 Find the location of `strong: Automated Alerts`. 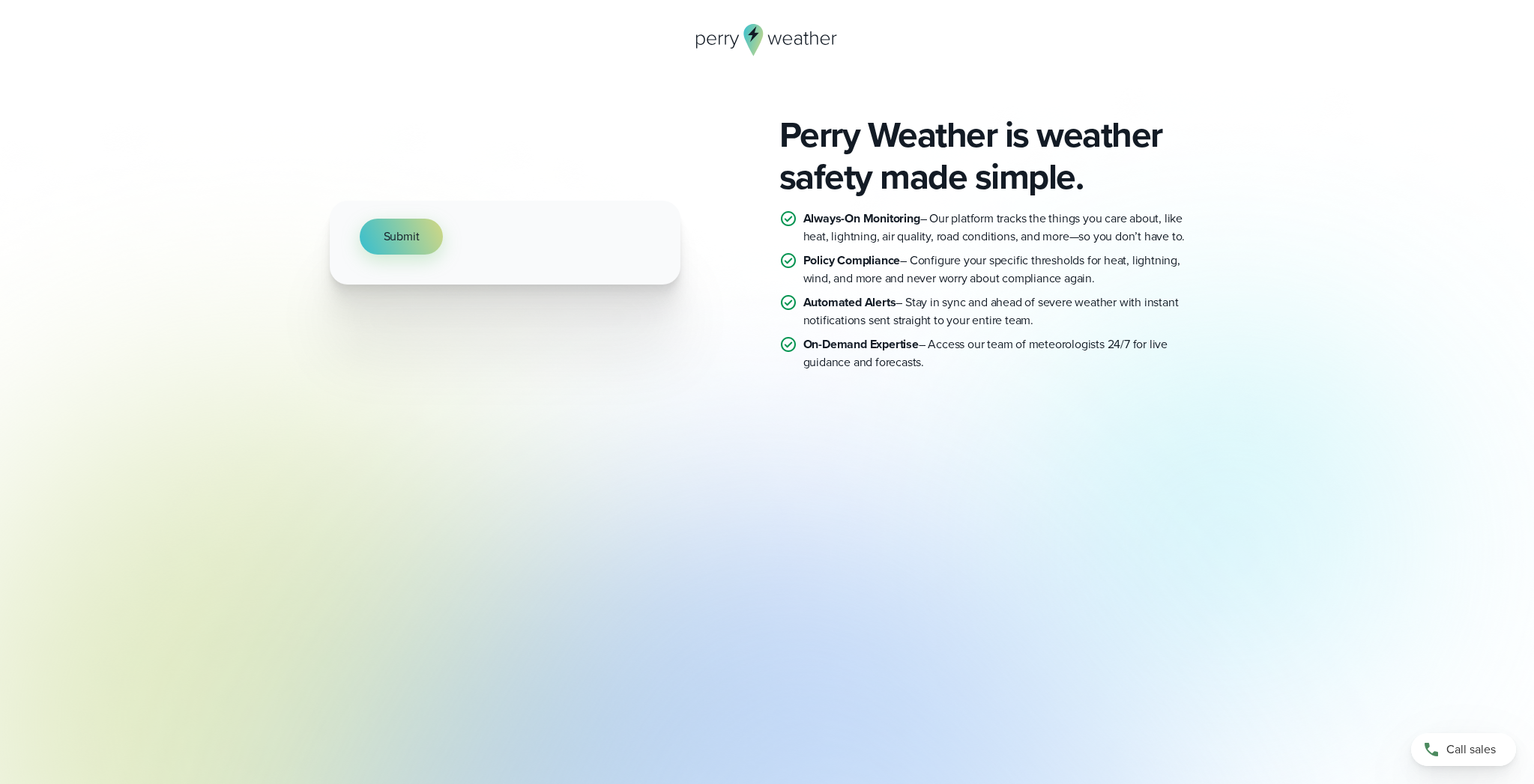

strong: Automated Alerts is located at coordinates (849, 302).